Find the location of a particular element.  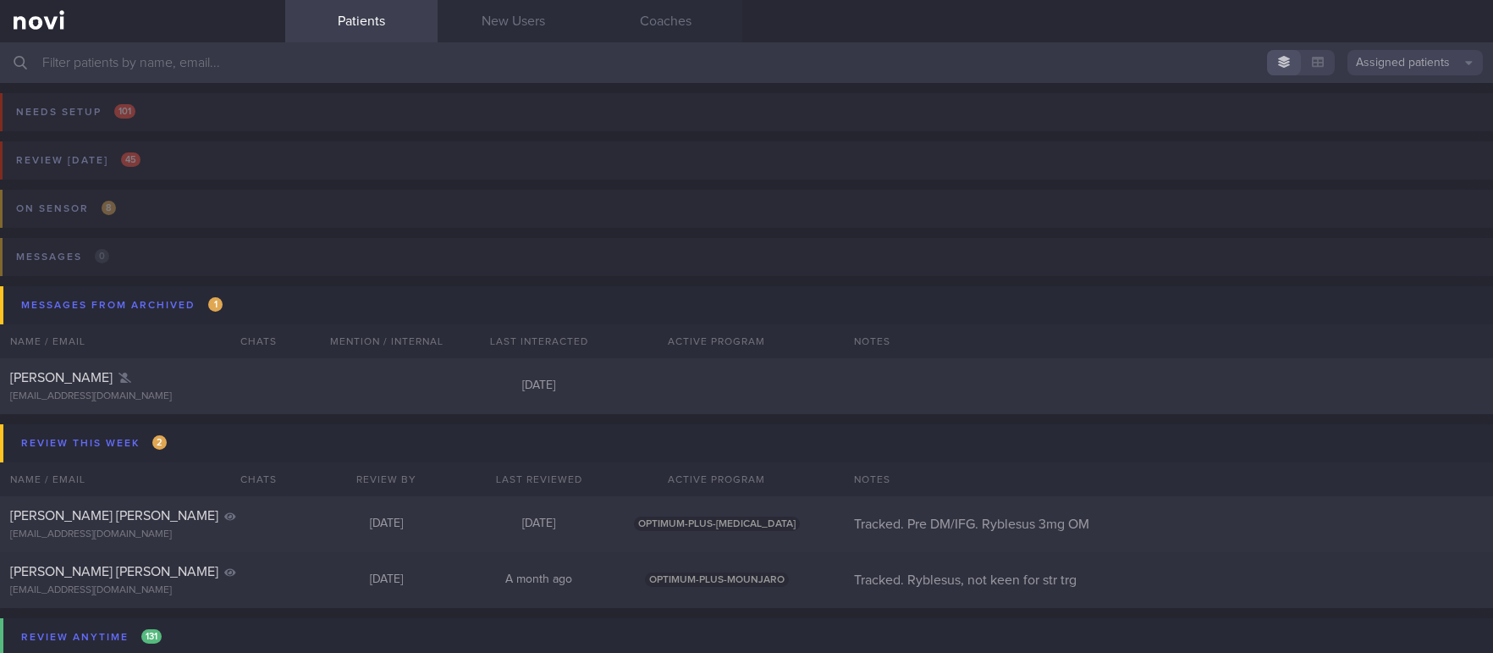

button: Assigned patients is located at coordinates (1415, 63).